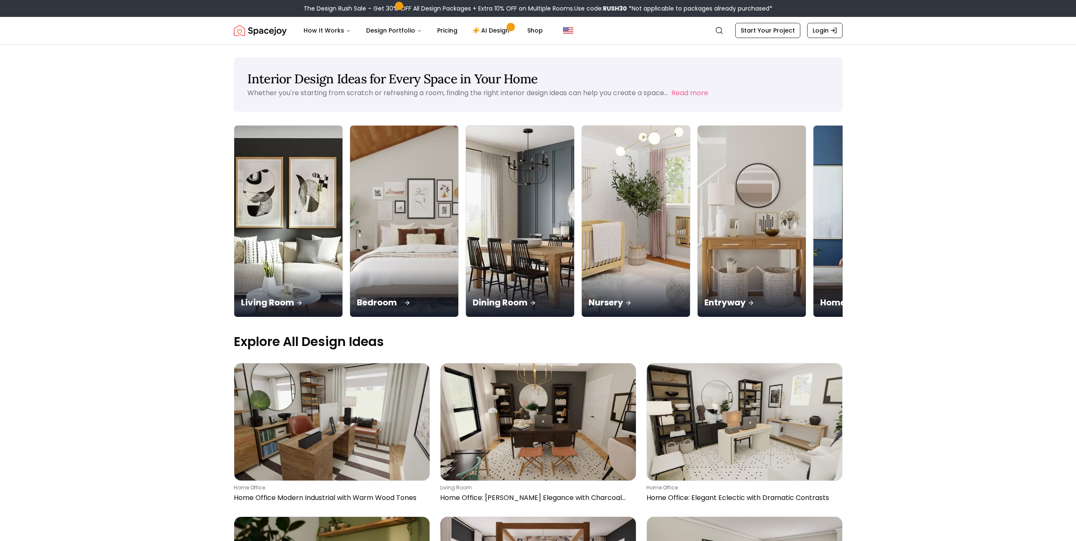  What do you see at coordinates (332, 422) in the screenshot?
I see `img: Home Office Modern Industrial with Warm Wood Tones` at bounding box center [332, 422].